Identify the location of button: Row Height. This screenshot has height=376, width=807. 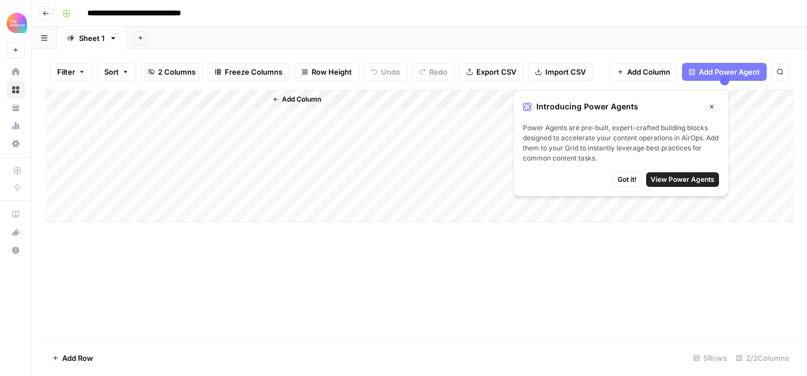
(327, 72).